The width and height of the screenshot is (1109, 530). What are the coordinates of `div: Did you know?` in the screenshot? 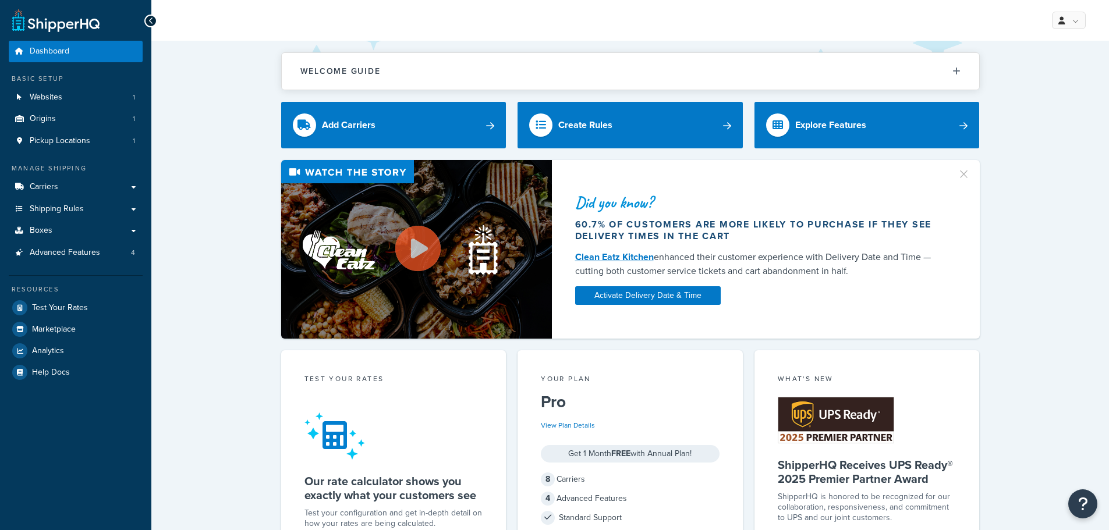 It's located at (759, 203).